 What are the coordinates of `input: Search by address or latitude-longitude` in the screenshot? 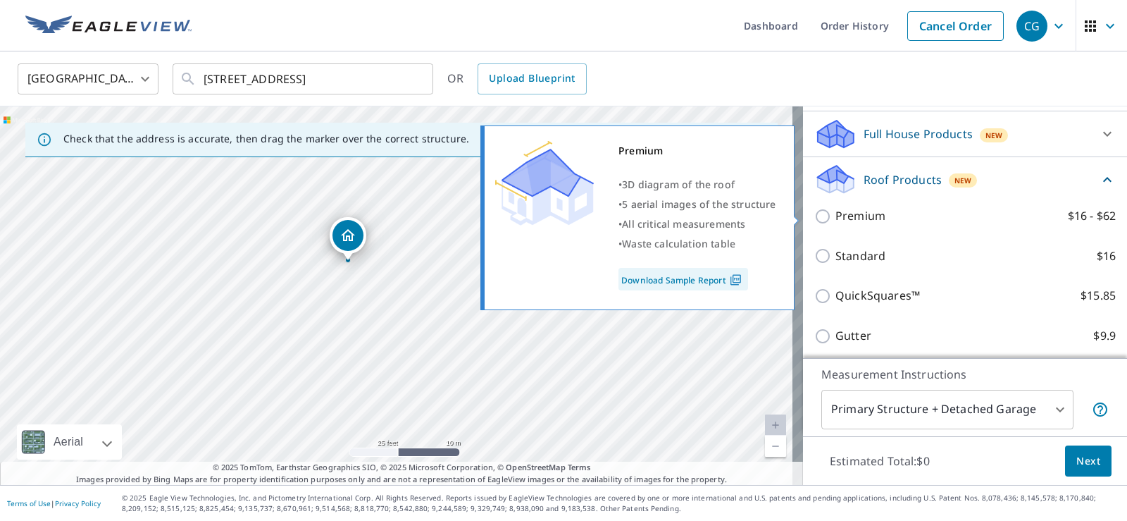 It's located at (304, 79).